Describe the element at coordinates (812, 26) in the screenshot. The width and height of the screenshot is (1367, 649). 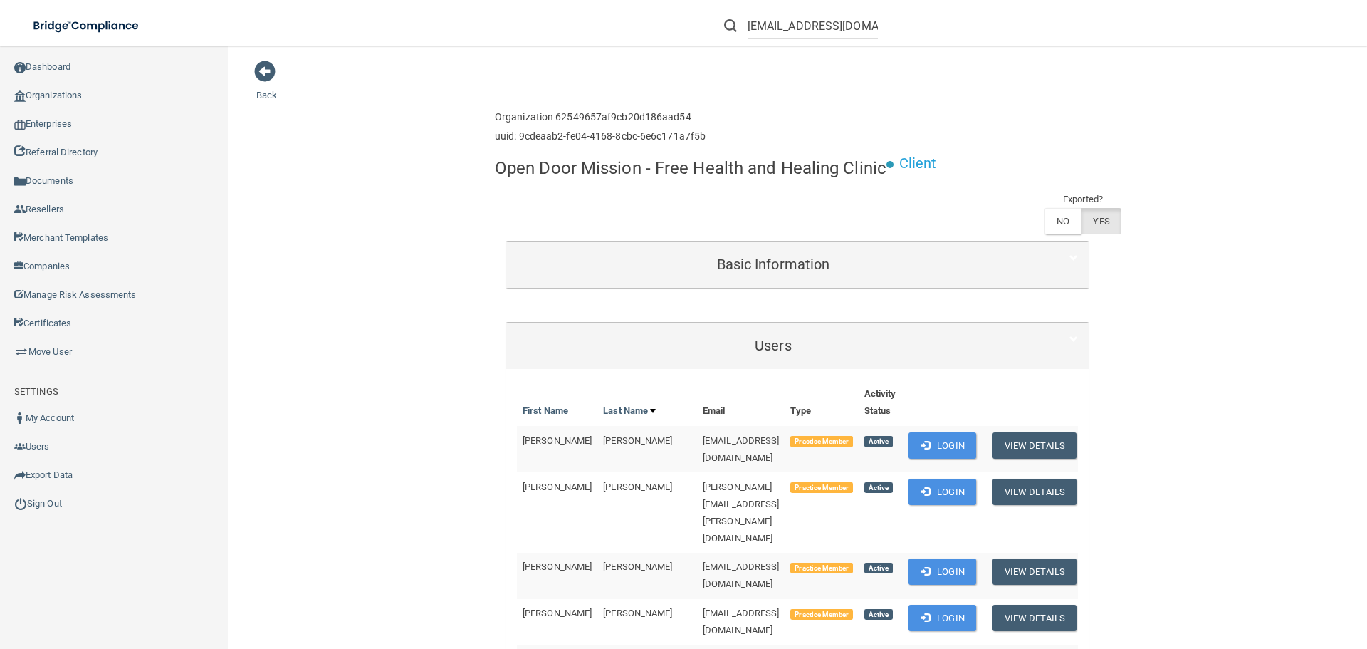
I see `input: Search` at that location.